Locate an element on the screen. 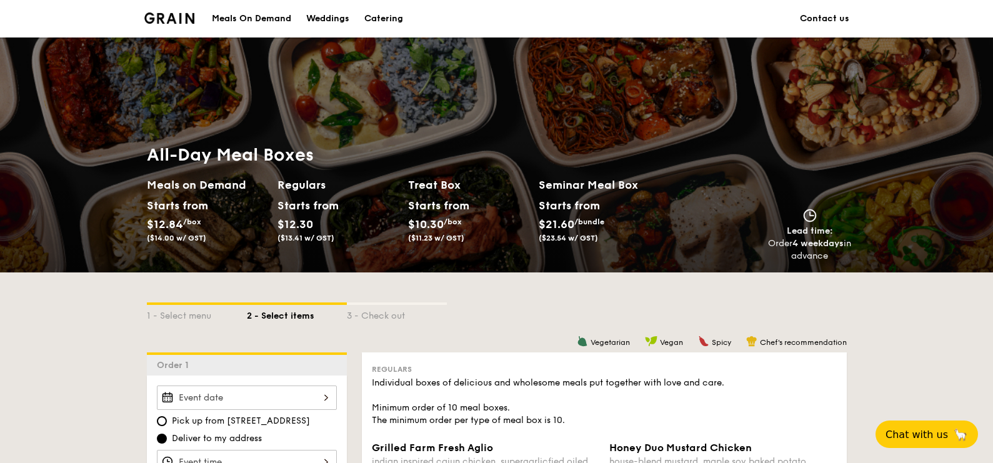 This screenshot has width=993, height=463. span: Spicy is located at coordinates (721, 342).